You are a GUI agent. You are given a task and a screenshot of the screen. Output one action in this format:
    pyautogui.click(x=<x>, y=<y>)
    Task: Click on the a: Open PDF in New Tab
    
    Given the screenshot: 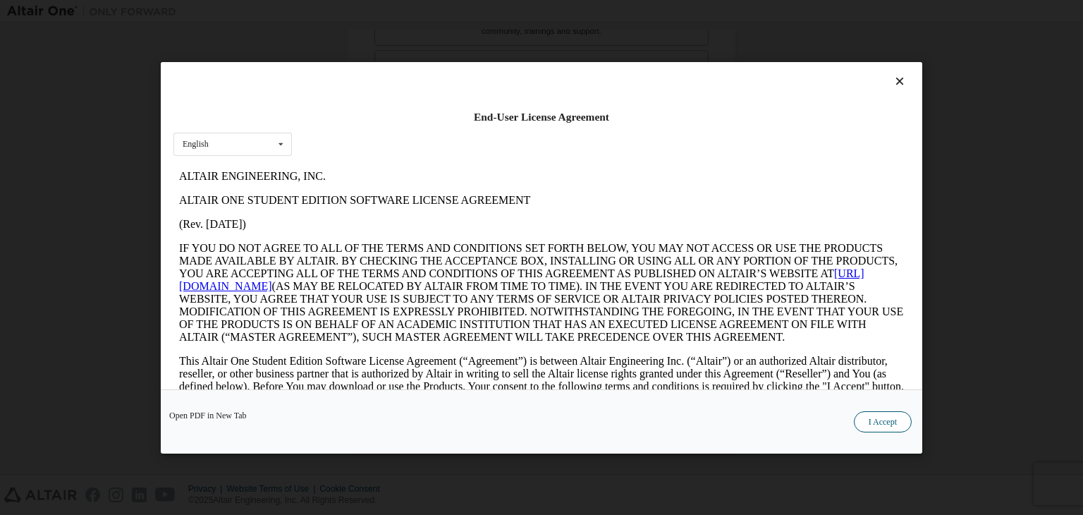 What is the action you would take?
    pyautogui.click(x=208, y=415)
    